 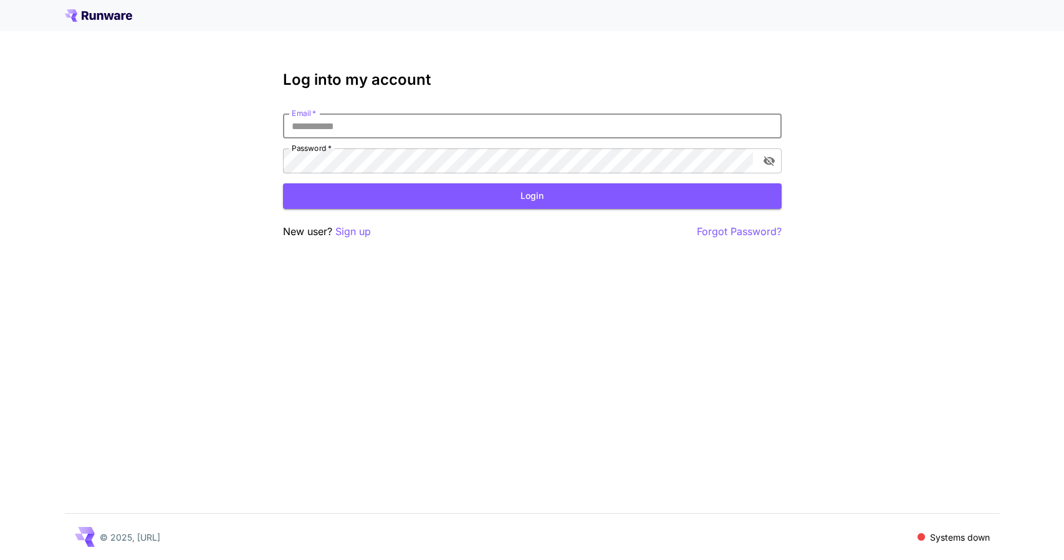 What do you see at coordinates (312, 148) in the screenshot?
I see `label: Password` at bounding box center [312, 148].